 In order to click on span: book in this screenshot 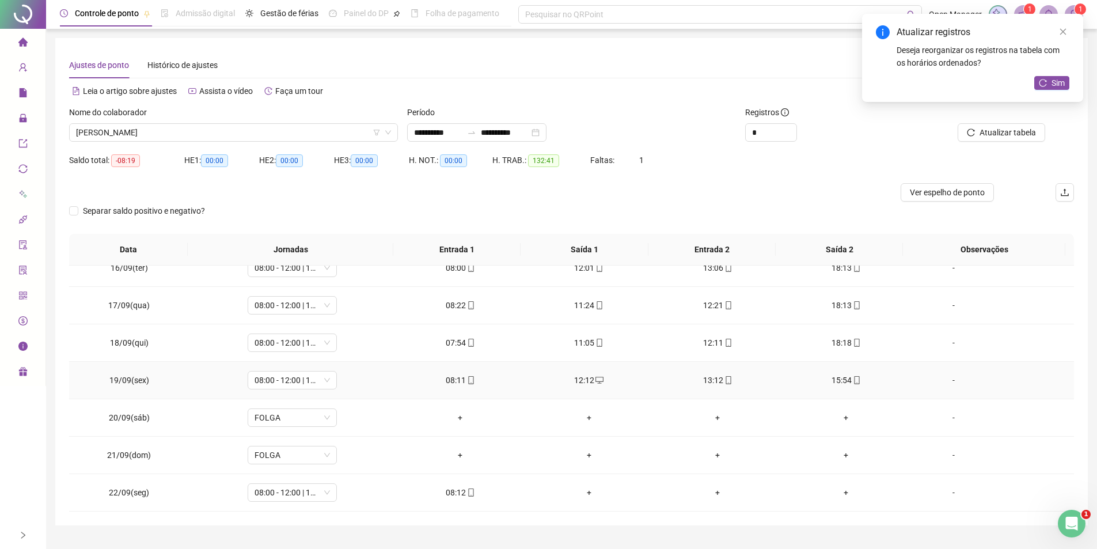, I will do `click(415, 13)`.